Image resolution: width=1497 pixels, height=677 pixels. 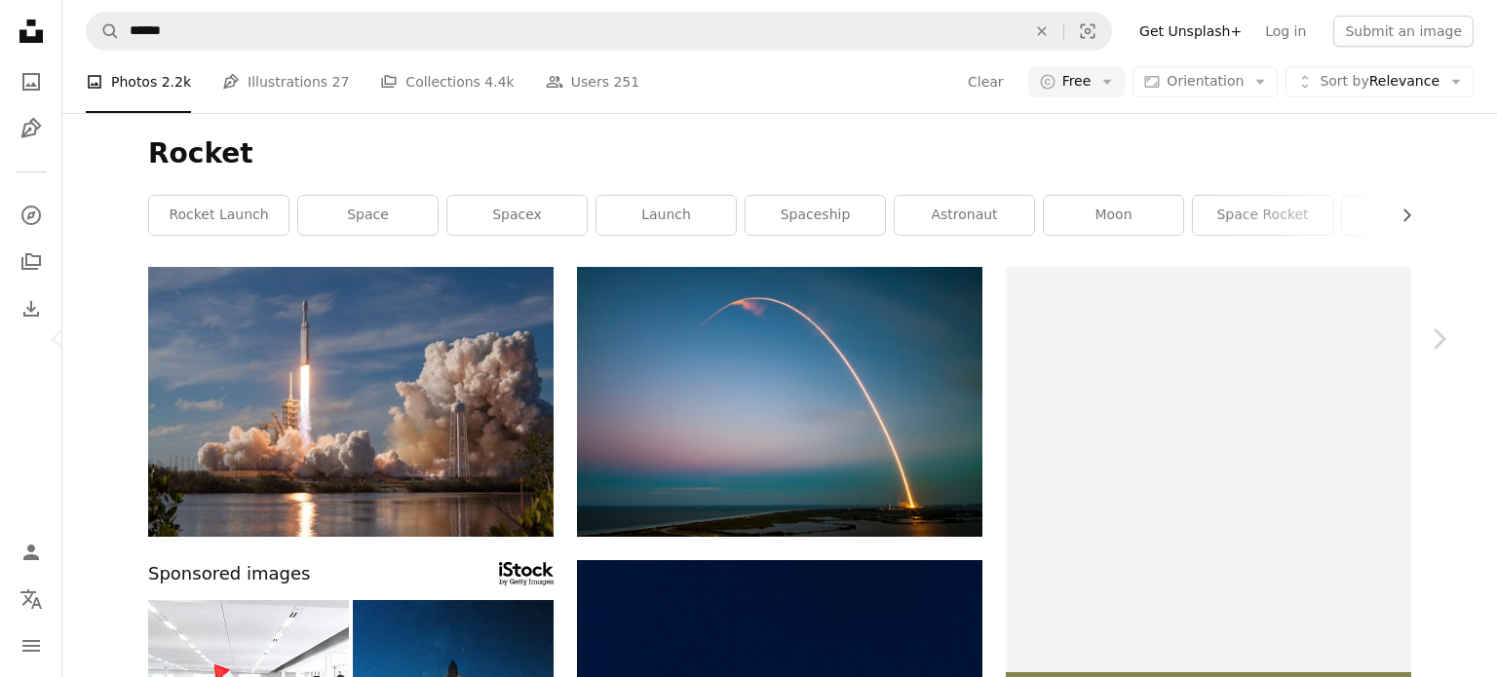 What do you see at coordinates (31, 215) in the screenshot?
I see `a: Explore` at bounding box center [31, 215].